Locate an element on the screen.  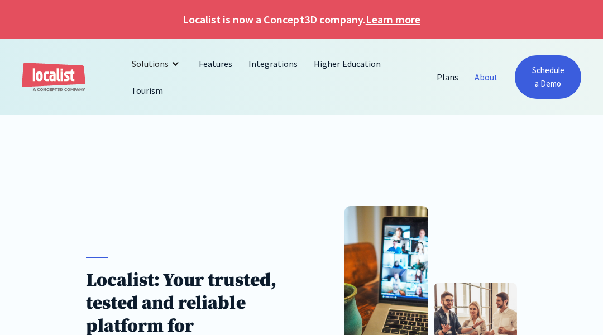
a: Learn more is located at coordinates (393, 20).